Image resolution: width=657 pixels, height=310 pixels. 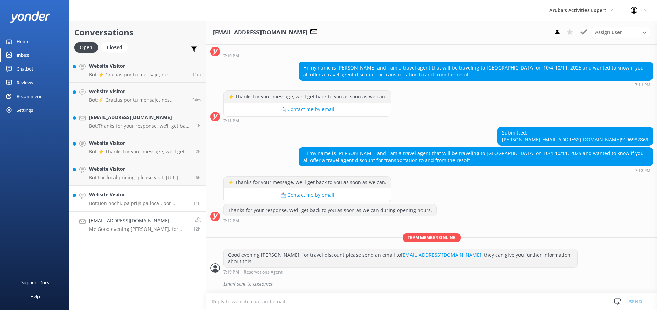 I want to click on div: Open, so click(x=86, y=47).